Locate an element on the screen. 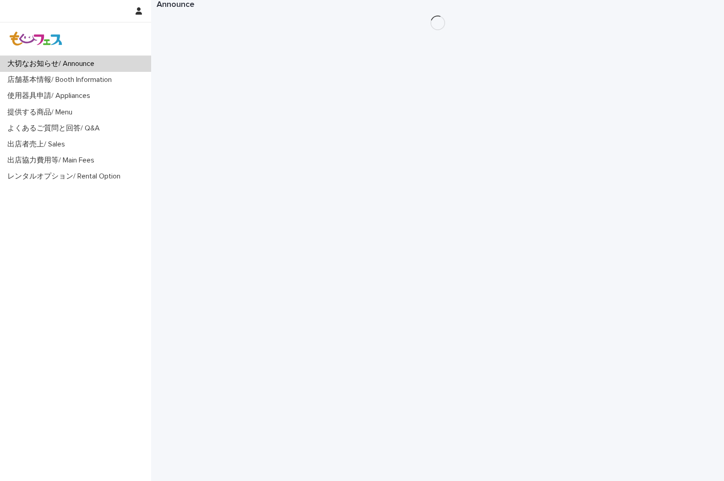 The height and width of the screenshot is (481, 724). p: 店舗基本情報/ Booth Information is located at coordinates (61, 80).